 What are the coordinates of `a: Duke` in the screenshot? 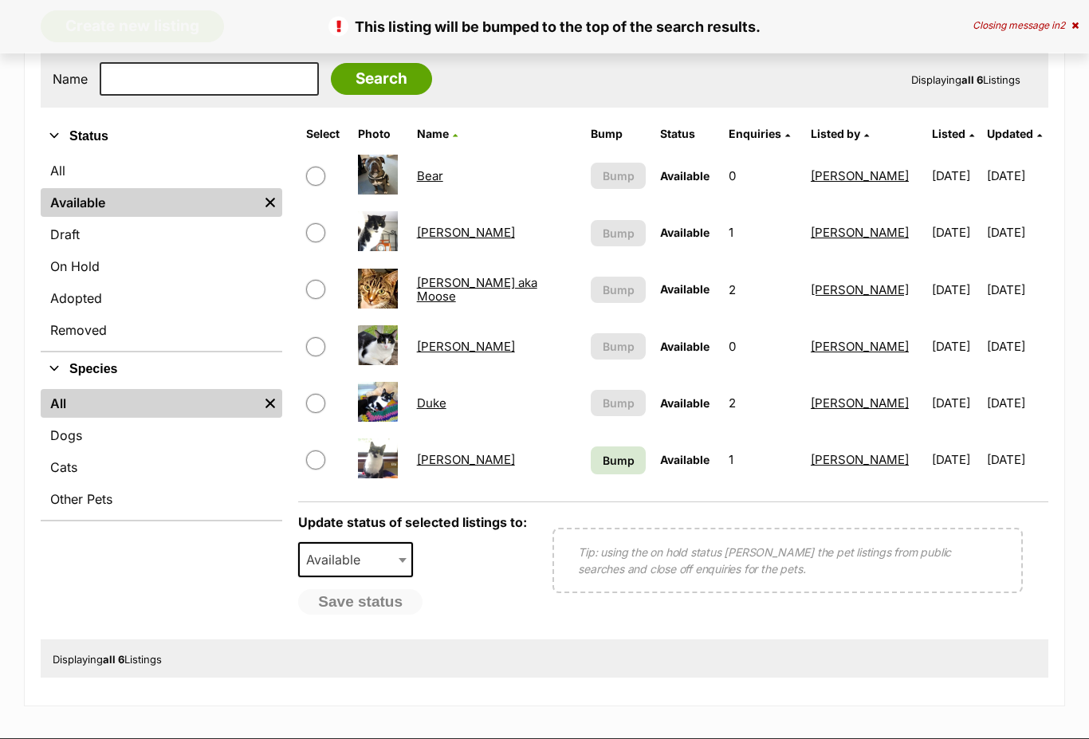 It's located at (431, 403).